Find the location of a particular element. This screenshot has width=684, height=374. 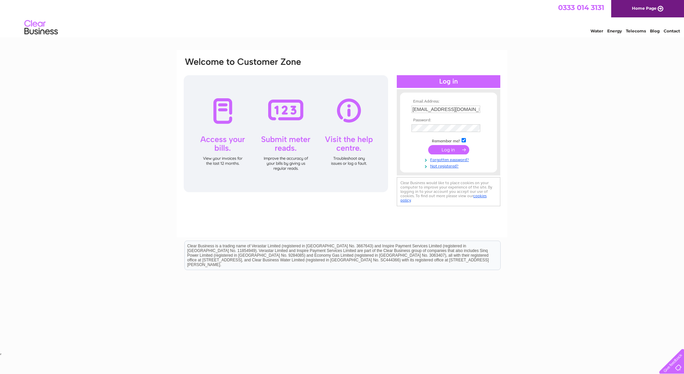

span: 0333 014 3131 is located at coordinates (581, 7).